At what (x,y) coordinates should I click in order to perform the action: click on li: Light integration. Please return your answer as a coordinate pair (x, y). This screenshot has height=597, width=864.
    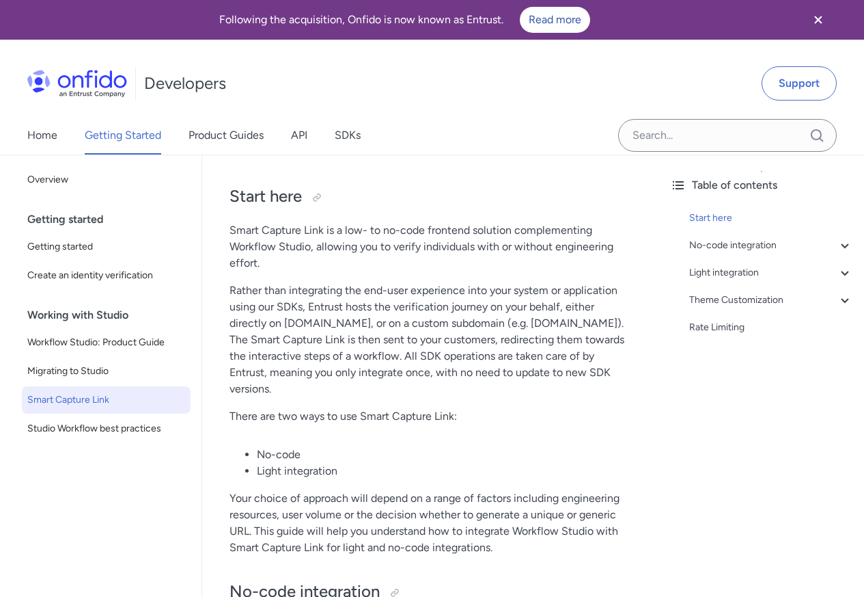
    Looking at the image, I should click on (444, 471).